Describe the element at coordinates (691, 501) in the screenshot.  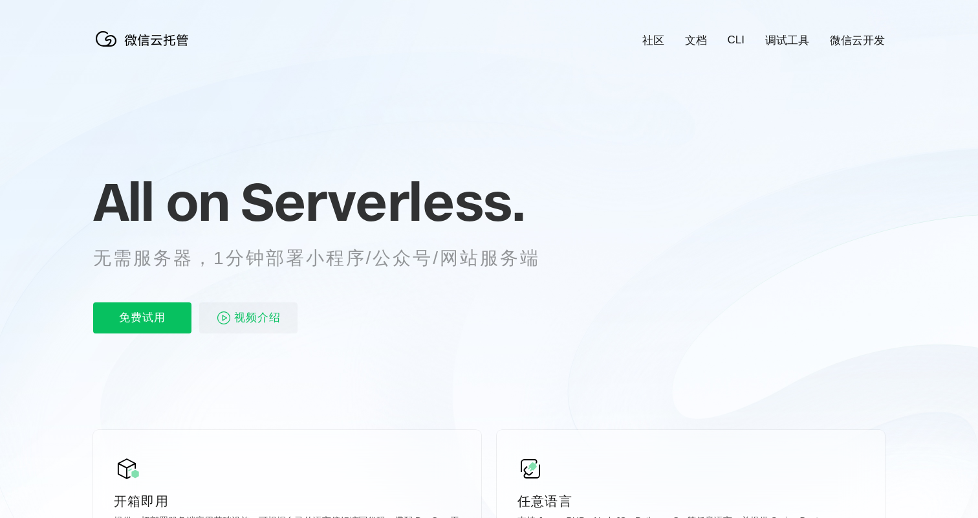
I see `p: 任意语言` at that location.